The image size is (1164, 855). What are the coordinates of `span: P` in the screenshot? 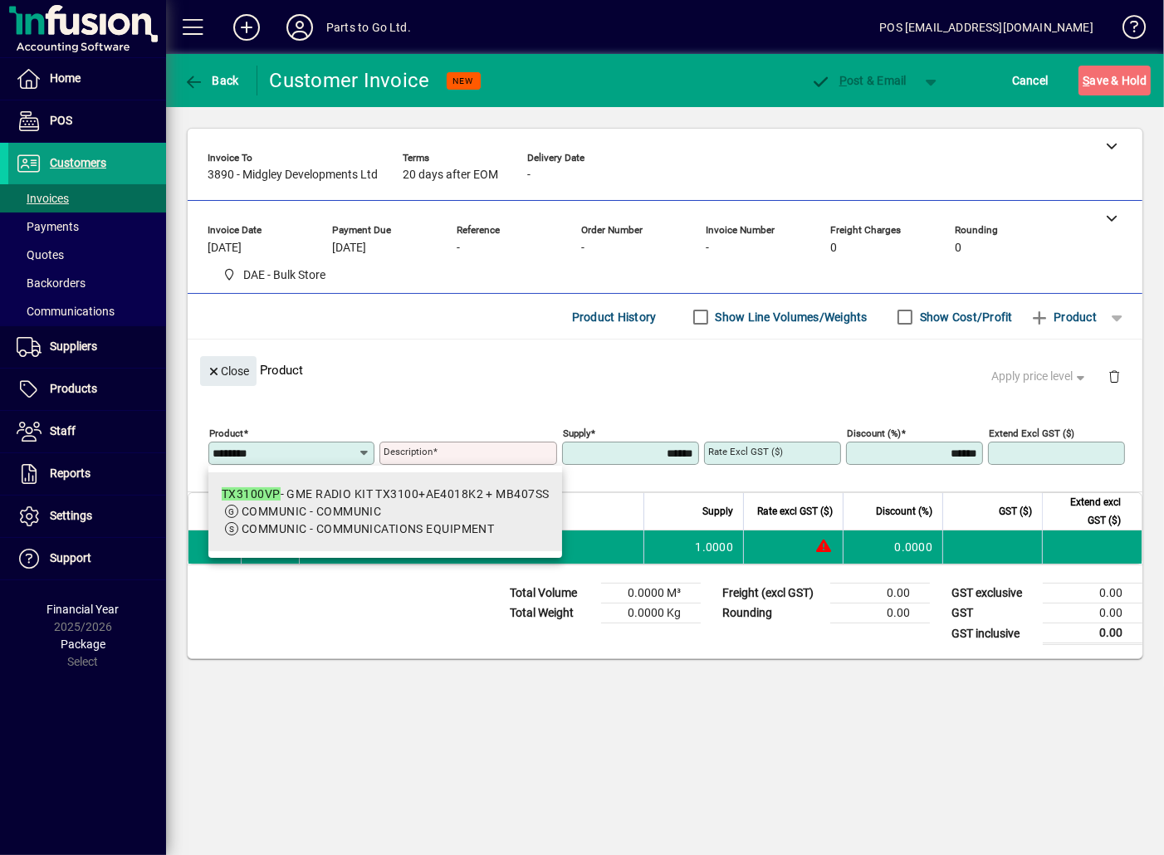 It's located at (842, 81).